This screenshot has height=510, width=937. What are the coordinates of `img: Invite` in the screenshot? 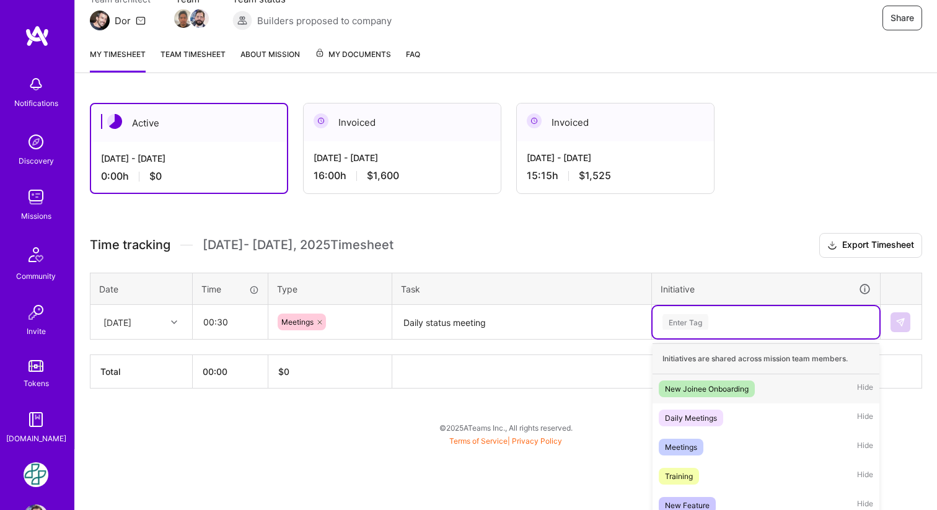 It's located at (36, 312).